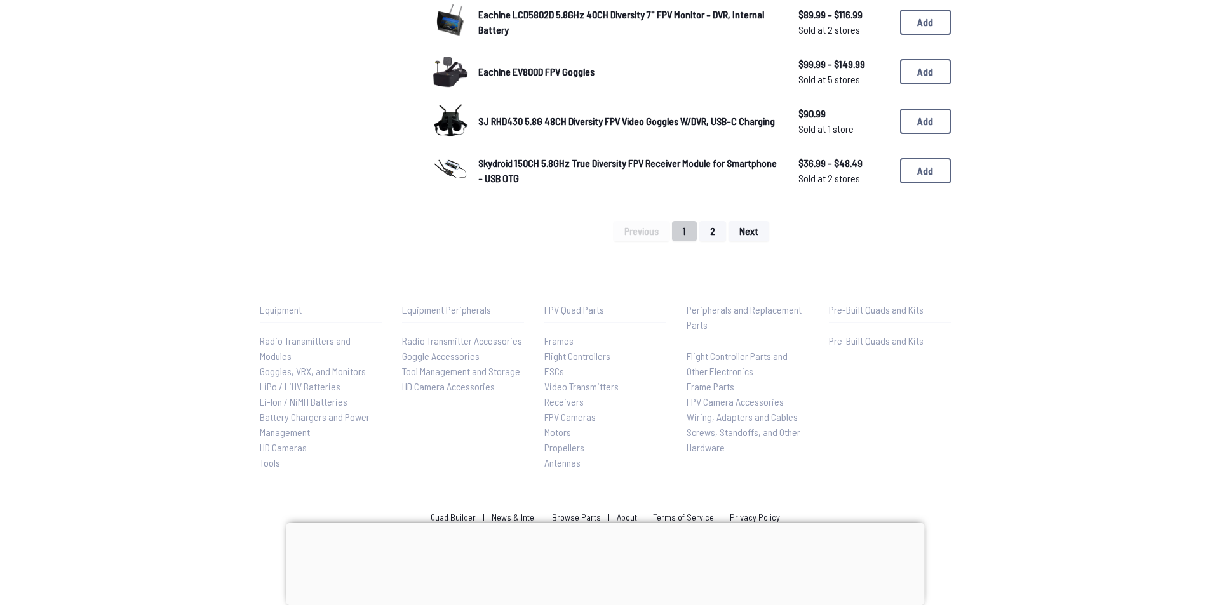 The image size is (1210, 605). What do you see at coordinates (321, 448) in the screenshot?
I see `a: HD Cameras` at bounding box center [321, 448].